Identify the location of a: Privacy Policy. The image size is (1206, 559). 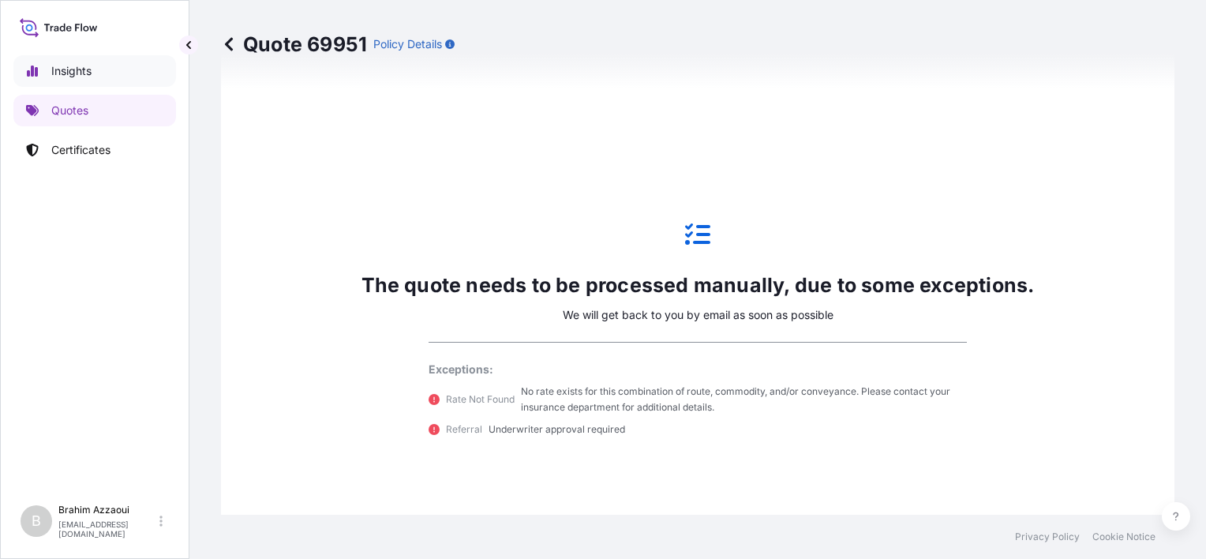
(1047, 537).